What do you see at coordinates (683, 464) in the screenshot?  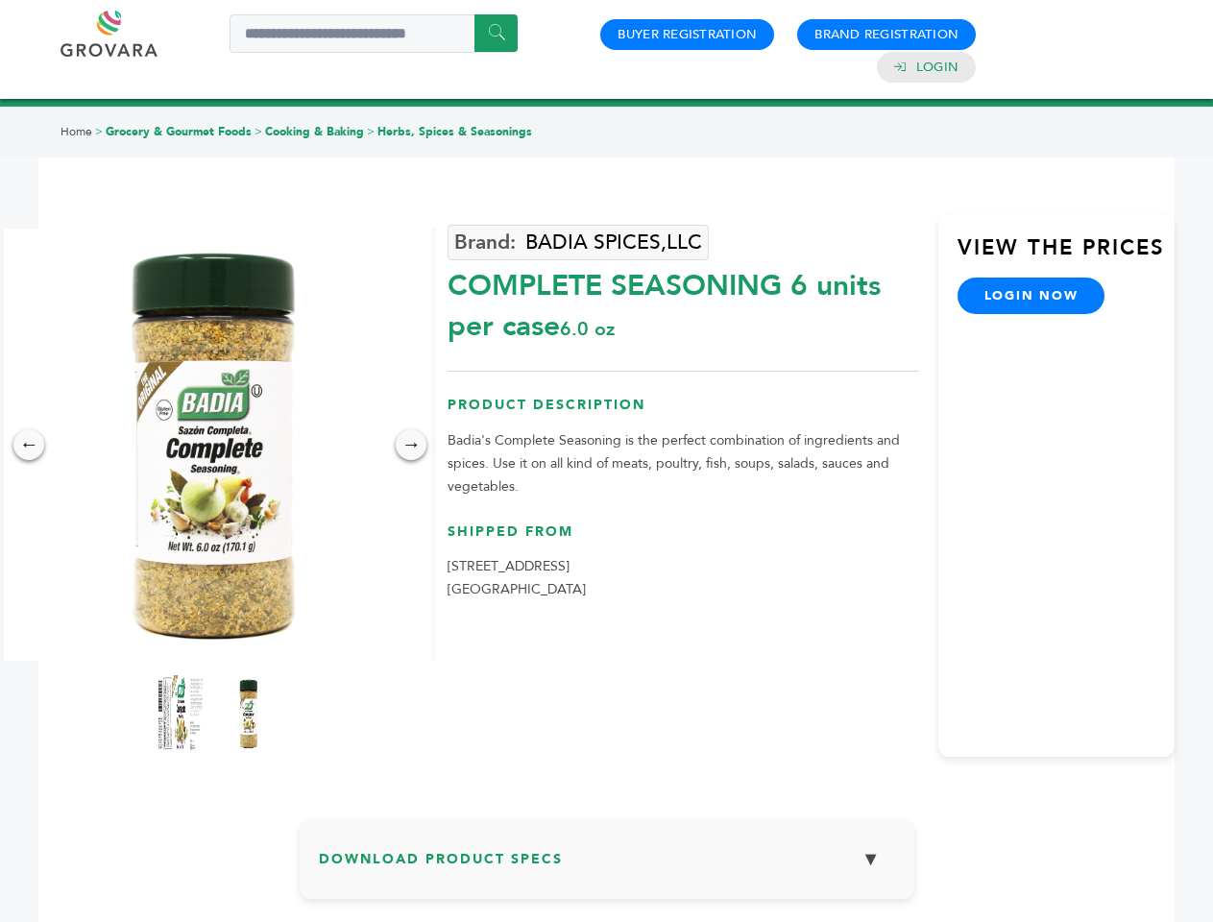 I see `p: Badia's Complete Seasoning is the perfect combination of ingredients and spices. Use it on all ki...` at bounding box center [683, 464].